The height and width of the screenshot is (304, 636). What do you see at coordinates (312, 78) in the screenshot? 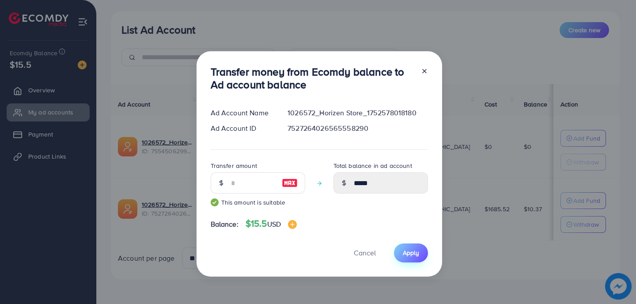
I see `h3: Transfer money from Ecomdy balance to Ad account balance` at bounding box center [312, 78].